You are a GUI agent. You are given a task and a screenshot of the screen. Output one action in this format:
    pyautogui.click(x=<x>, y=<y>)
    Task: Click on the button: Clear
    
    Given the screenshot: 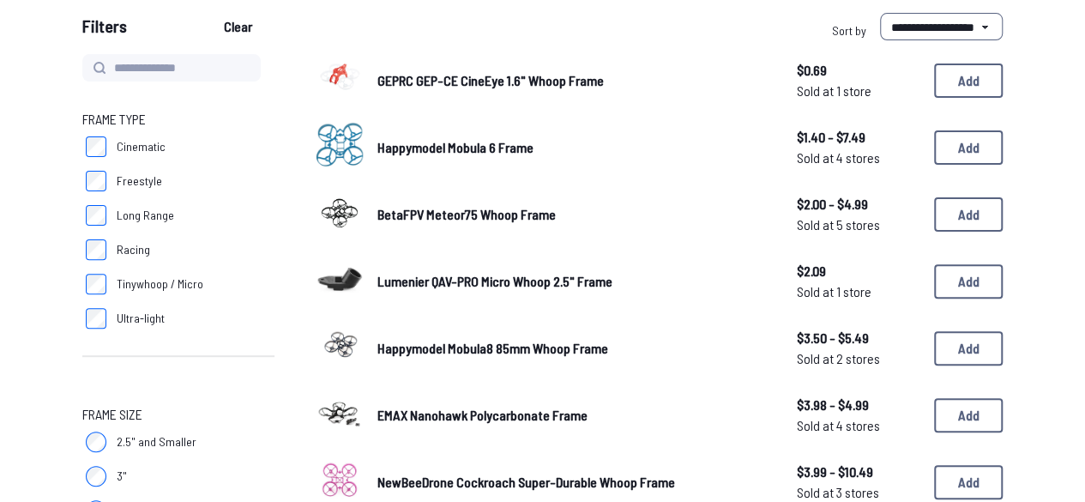 What is the action you would take?
    pyautogui.click(x=238, y=27)
    